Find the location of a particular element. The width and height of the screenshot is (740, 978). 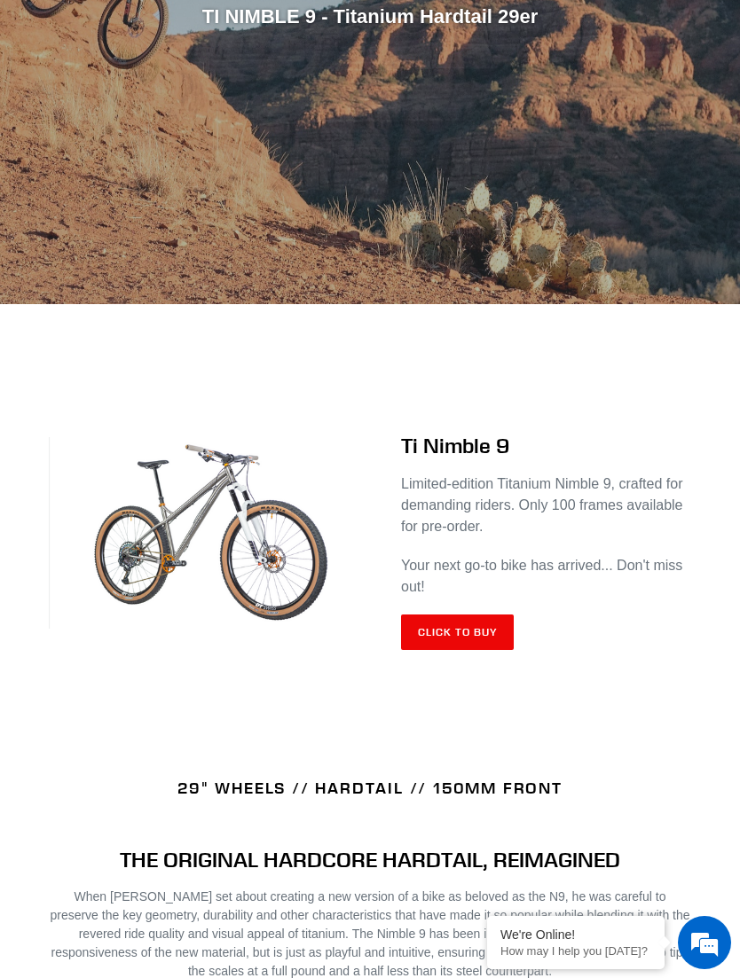

h4: THE ORIGINAL HARDCORE HARDTAIL, REIMAGINED is located at coordinates (370, 859).